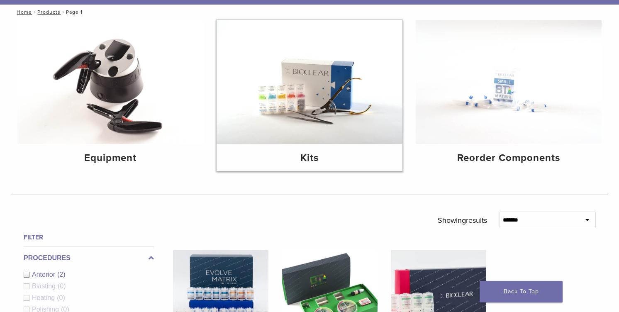  I want to click on a: Reorder Components, so click(508, 95).